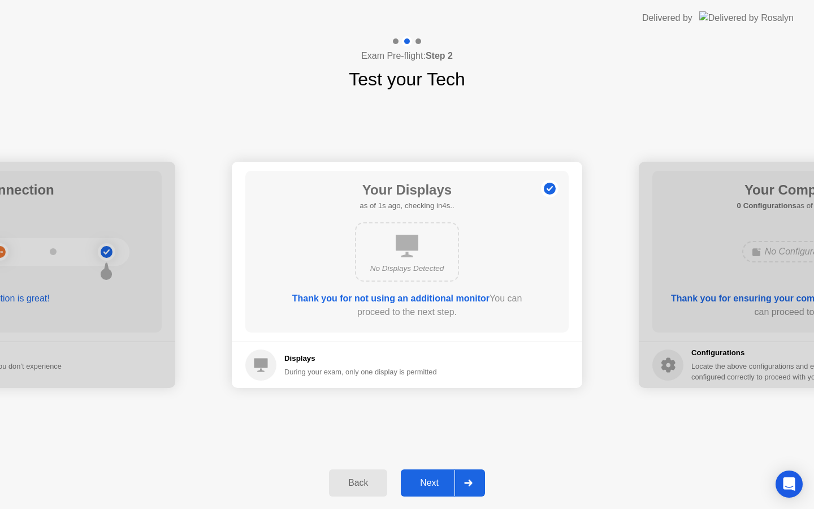 This screenshot has width=814, height=509. I want to click on button: Next, so click(443, 483).